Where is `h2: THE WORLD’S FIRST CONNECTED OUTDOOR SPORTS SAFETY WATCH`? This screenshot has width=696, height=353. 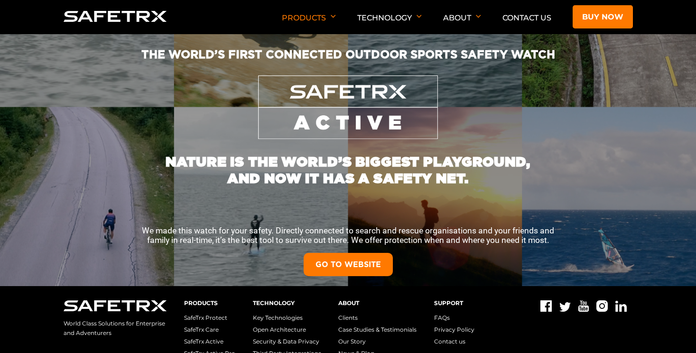 h2: THE WORLD’S FIRST CONNECTED OUTDOOR SPORTS SAFETY WATCH is located at coordinates (348, 61).